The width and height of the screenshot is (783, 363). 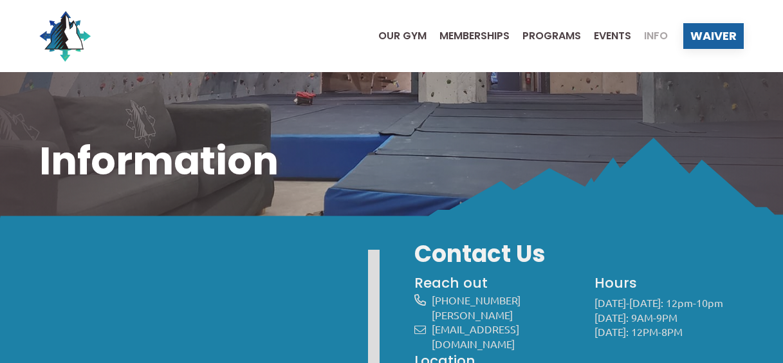 I want to click on span: Memberships, so click(x=474, y=36).